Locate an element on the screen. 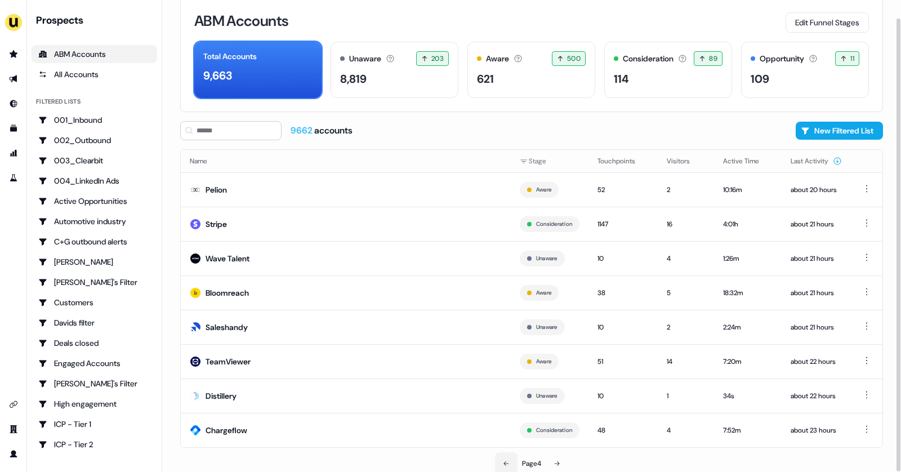 The width and height of the screenshot is (901, 472). div: 48 is located at coordinates (623, 430).